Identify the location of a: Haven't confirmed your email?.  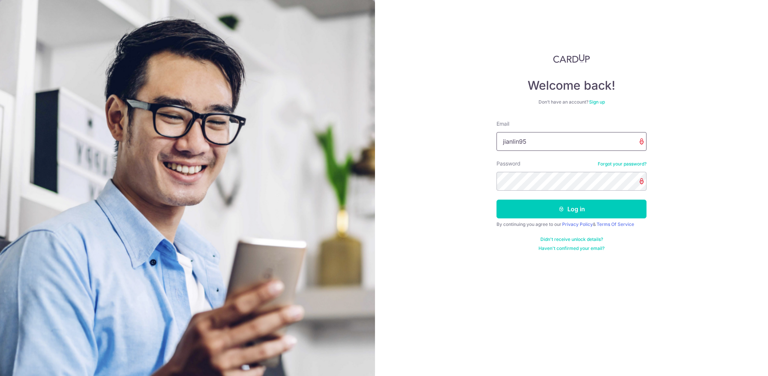
(571, 248).